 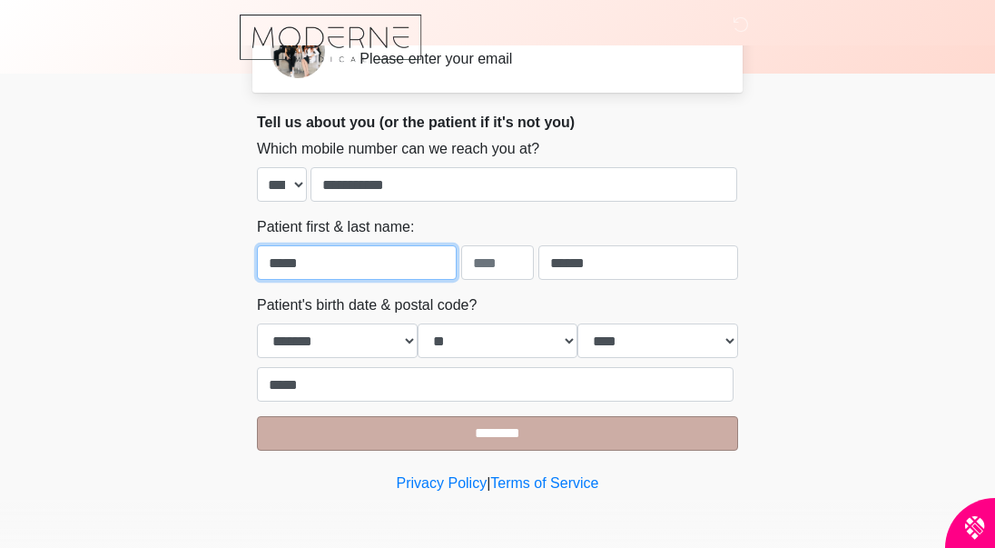 I want to click on label: Which mobile number can we reach you at?, so click(x=398, y=149).